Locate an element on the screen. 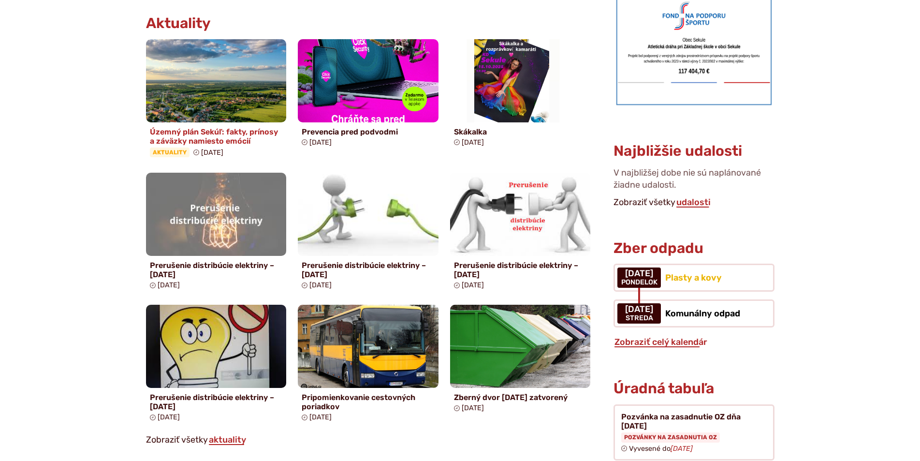 Image resolution: width=920 pixels, height=461 pixels. p: V najbližšej dobe nie sú naplánované žiadne udalosti. is located at coordinates (694, 181).